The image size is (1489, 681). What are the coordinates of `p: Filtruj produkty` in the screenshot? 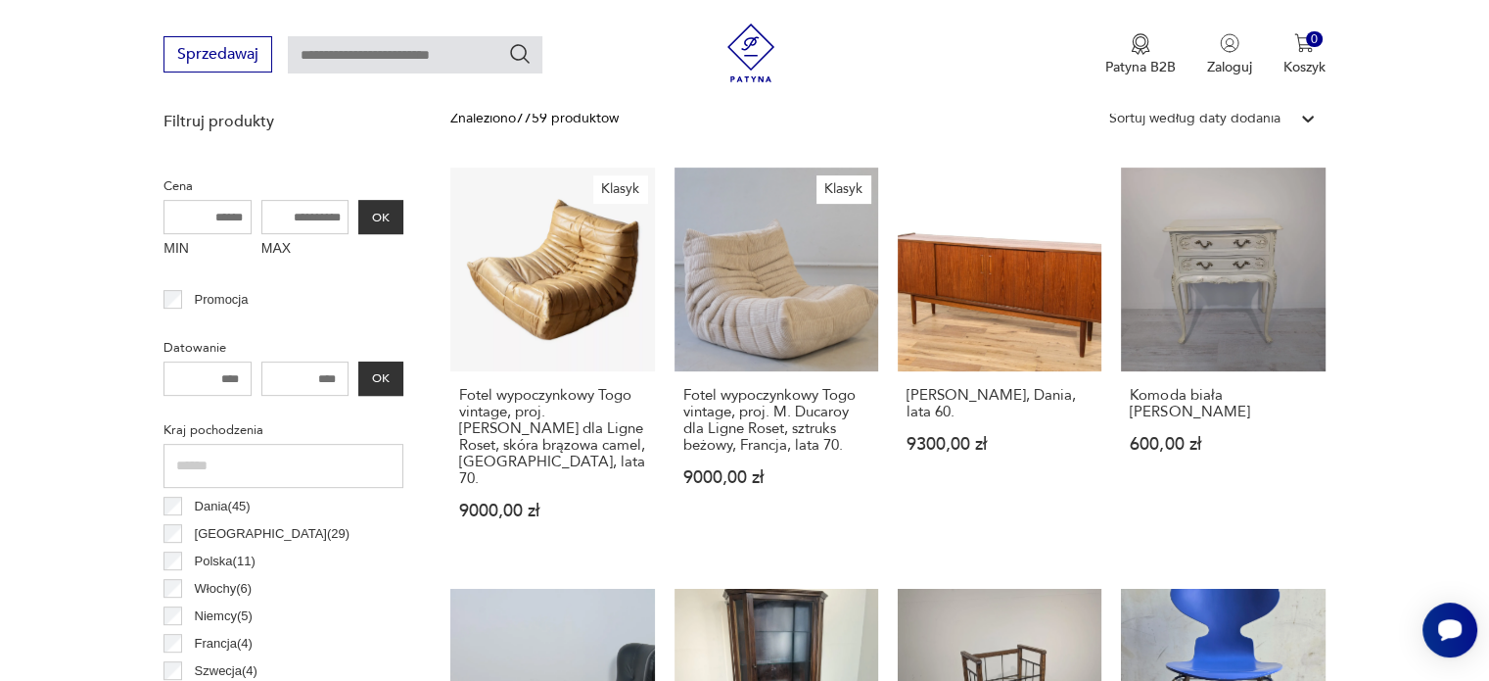 It's located at (283, 121).